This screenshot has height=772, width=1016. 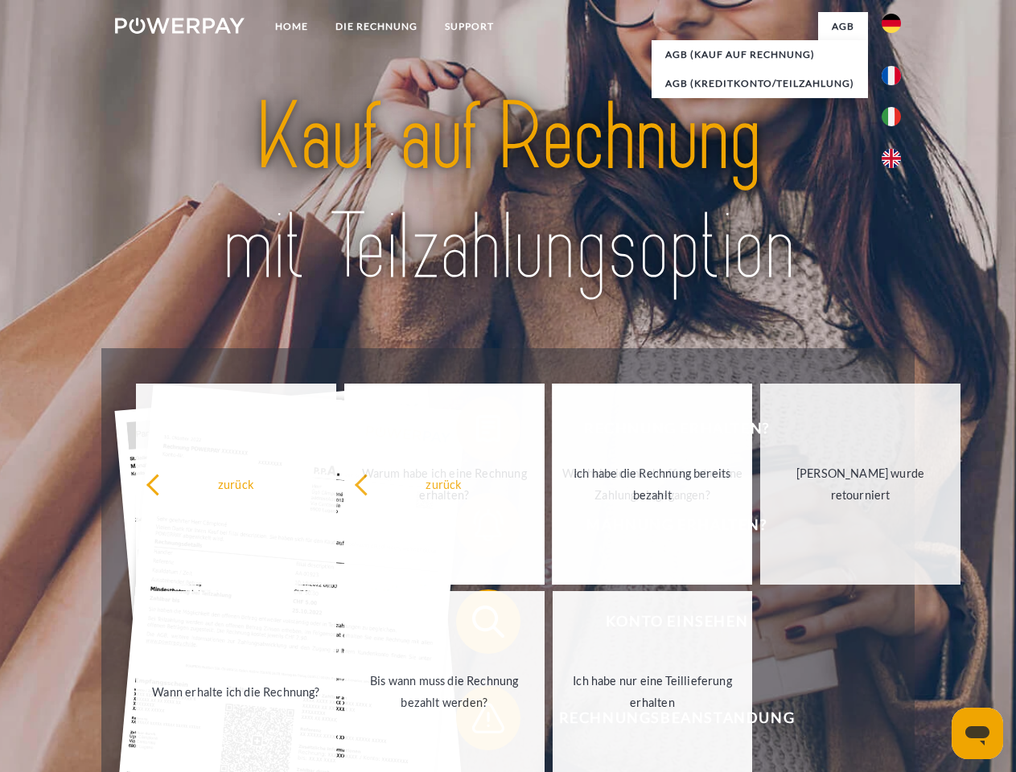 What do you see at coordinates (651, 484) in the screenshot?
I see `div: Ich habe die Rechnung bereits bezahlt` at bounding box center [651, 484].